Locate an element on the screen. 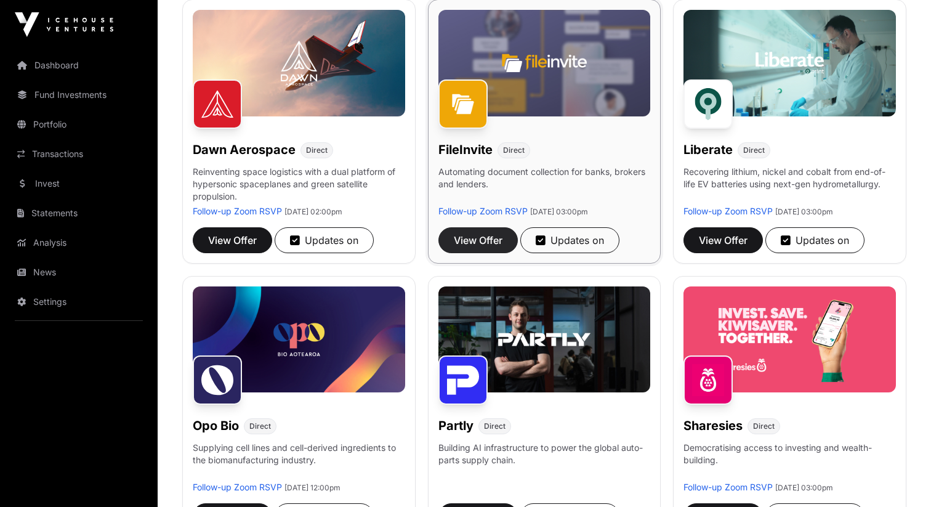  a: Settings is located at coordinates (79, 302).